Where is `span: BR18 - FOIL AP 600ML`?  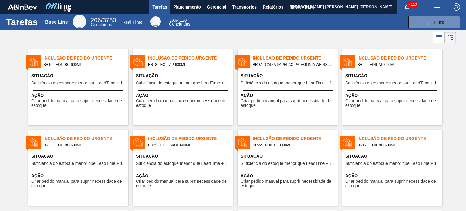
span: BR18 - FOIL AP 600ML is located at coordinates (188, 65).